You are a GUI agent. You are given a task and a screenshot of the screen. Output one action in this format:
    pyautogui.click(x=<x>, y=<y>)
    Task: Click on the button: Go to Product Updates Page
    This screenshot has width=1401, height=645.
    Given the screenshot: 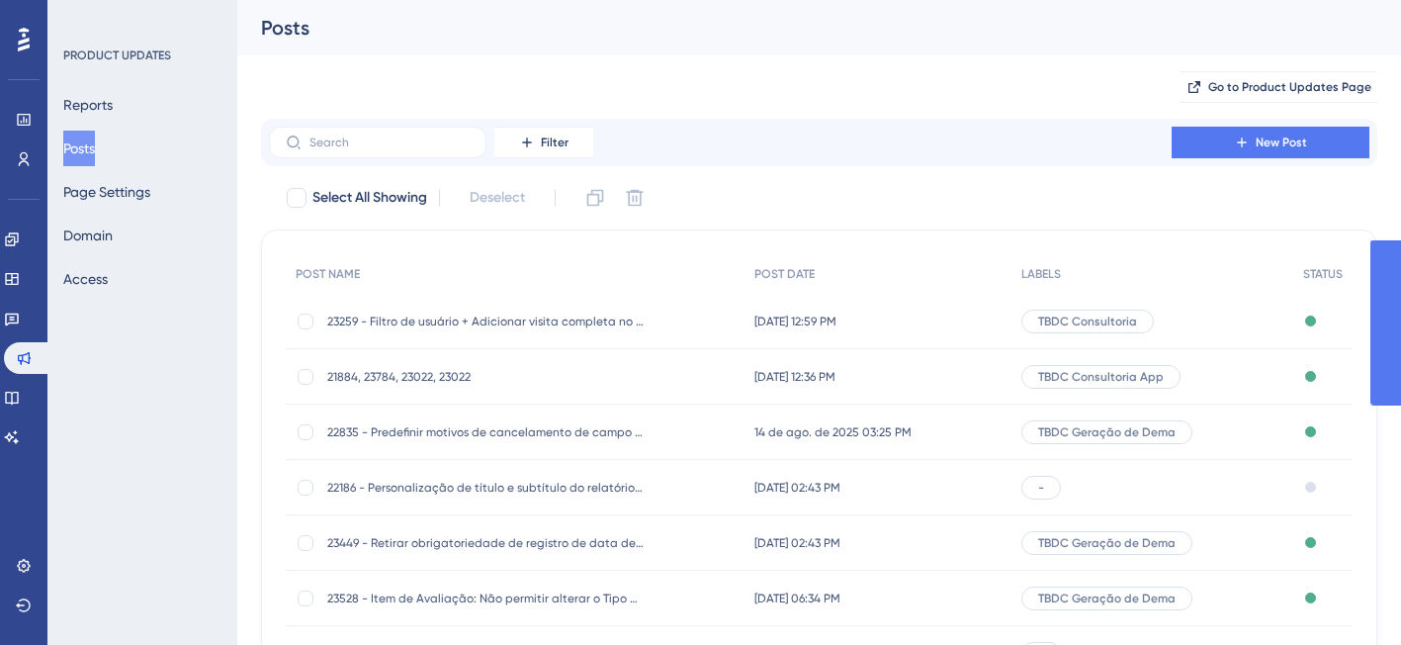 What is the action you would take?
    pyautogui.click(x=1279, y=87)
    